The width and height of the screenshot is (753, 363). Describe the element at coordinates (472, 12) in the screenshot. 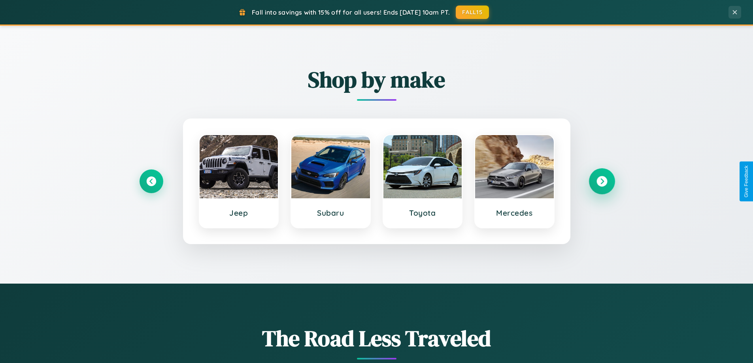

I see `button: FALL15` at that location.